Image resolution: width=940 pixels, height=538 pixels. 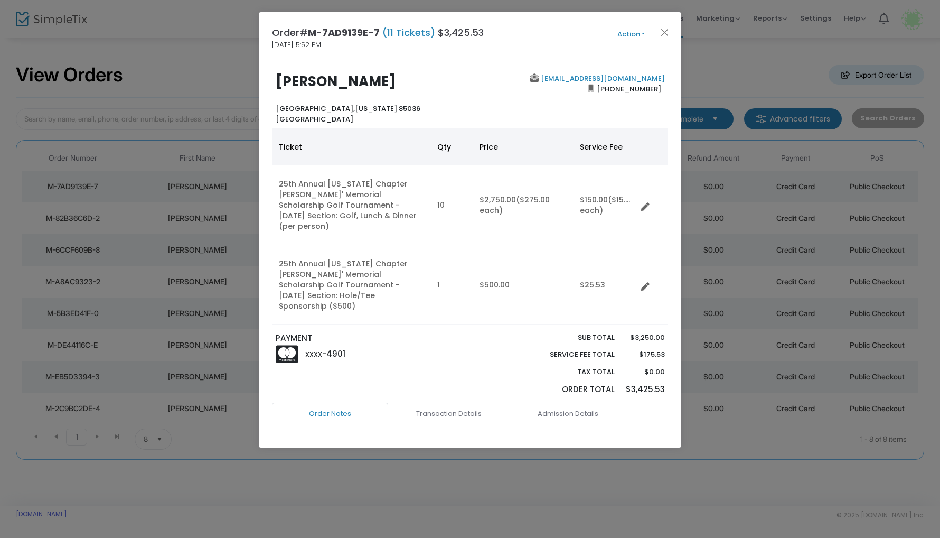 I want to click on th: Price, so click(x=524, y=147).